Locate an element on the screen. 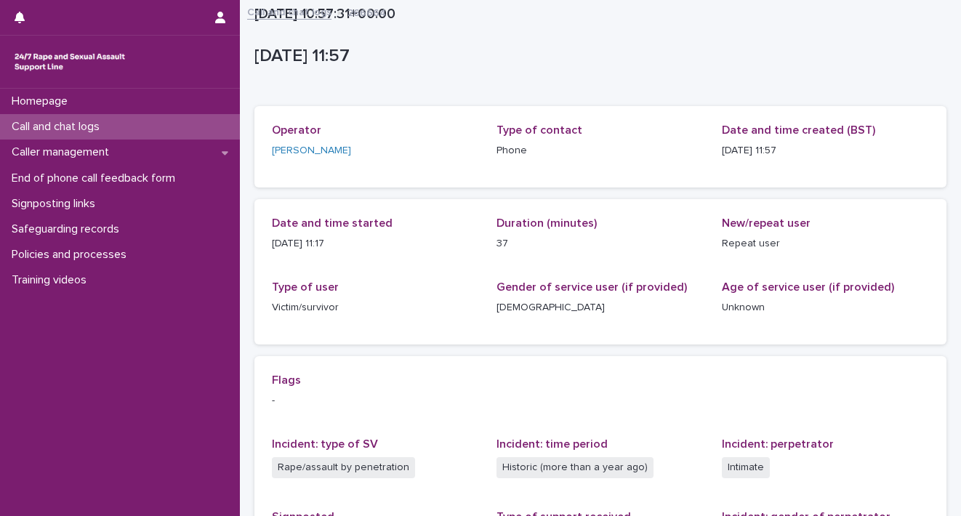 This screenshot has width=961, height=516. p: Unknown is located at coordinates (825, 307).